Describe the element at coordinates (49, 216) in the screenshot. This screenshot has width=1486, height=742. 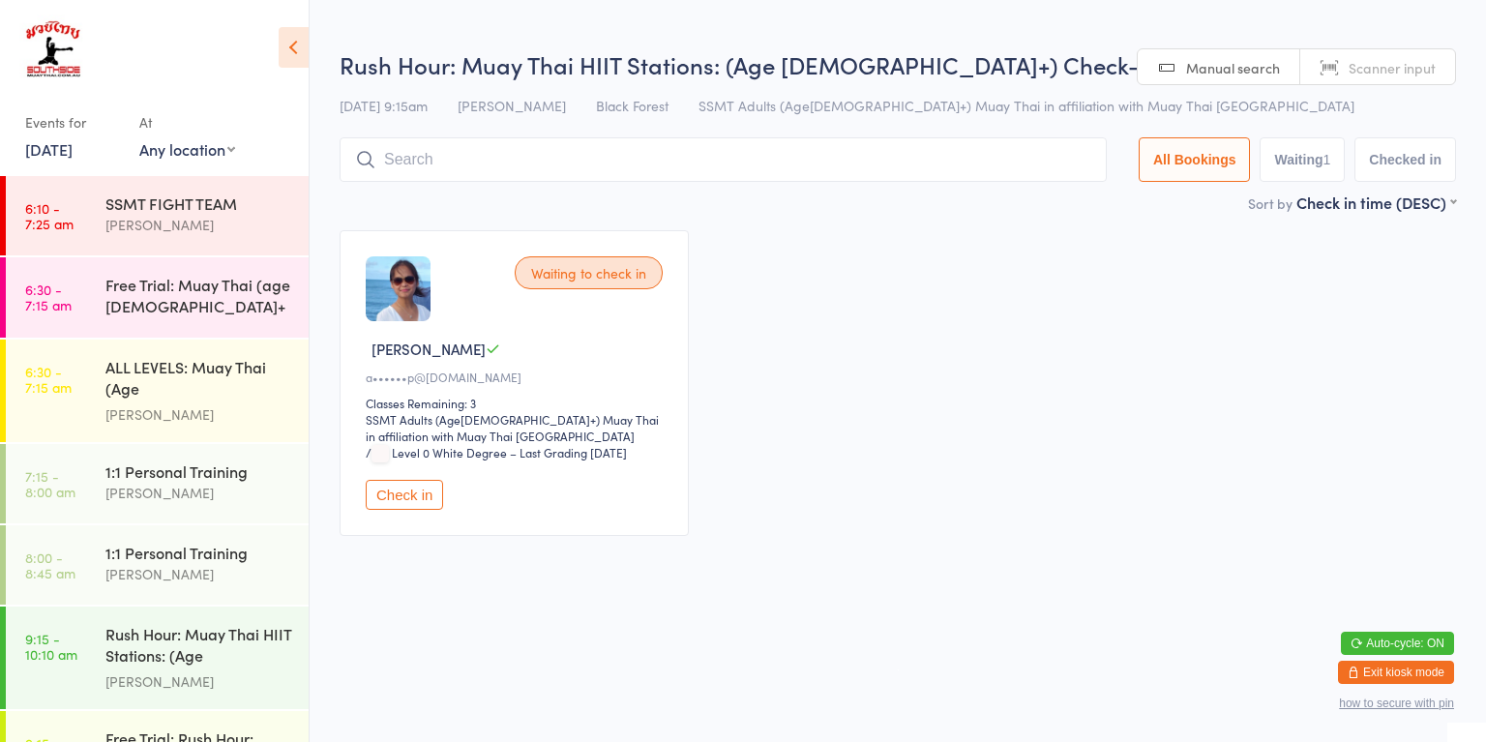
I see `time: 6:10 - 7:25 am` at that location.